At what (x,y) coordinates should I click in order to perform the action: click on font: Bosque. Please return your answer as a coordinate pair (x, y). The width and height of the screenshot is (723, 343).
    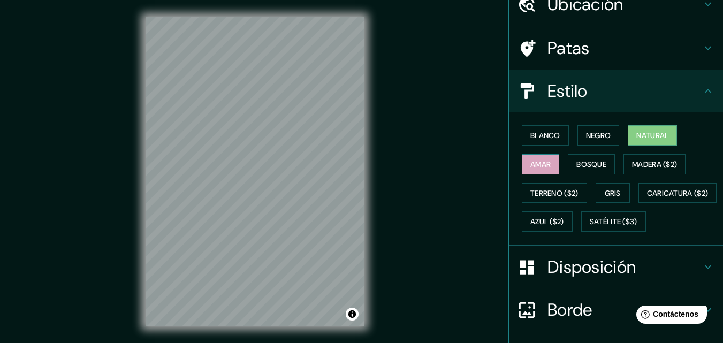
    Looking at the image, I should click on (591, 164).